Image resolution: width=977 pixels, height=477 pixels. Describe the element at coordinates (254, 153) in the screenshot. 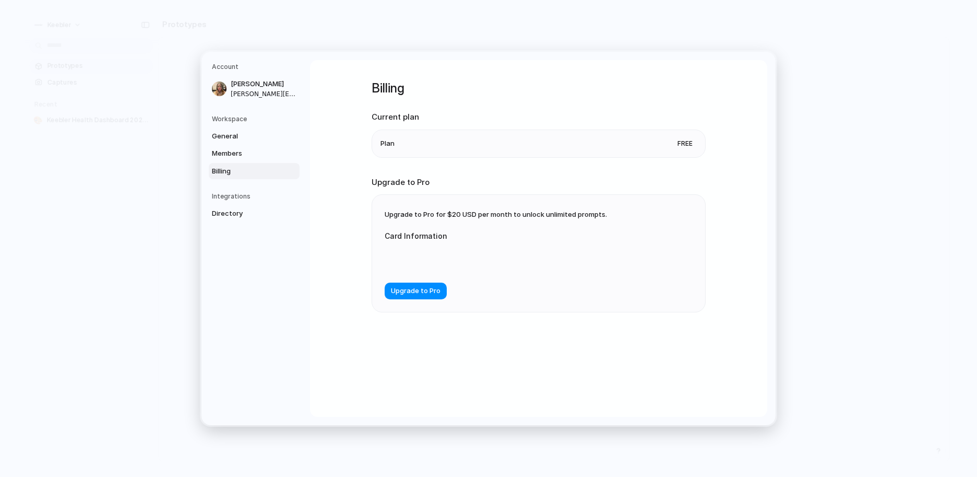

I see `a: Members` at that location.